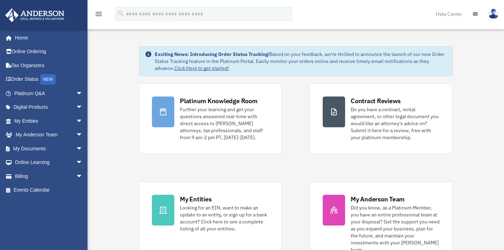 The height and width of the screenshot is (250, 504). I want to click on div: Further your learning and get your questions answered real-time with direct access to [PERSON_NAM..., so click(224, 124).